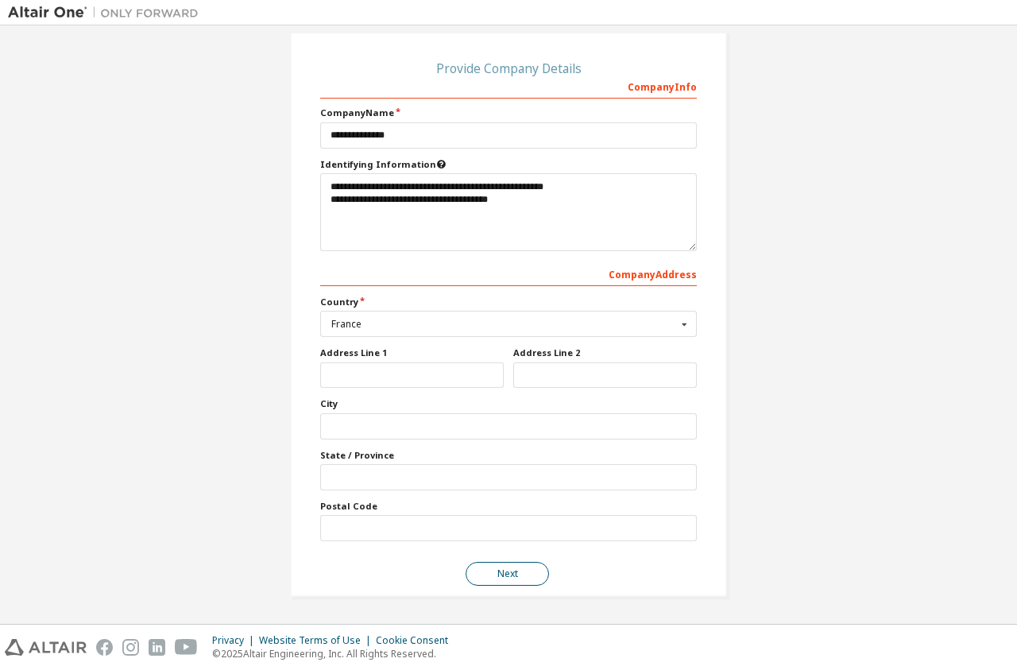 The height and width of the screenshot is (670, 1017). What do you see at coordinates (104, 647) in the screenshot?
I see `img: facebook.svg` at bounding box center [104, 647].